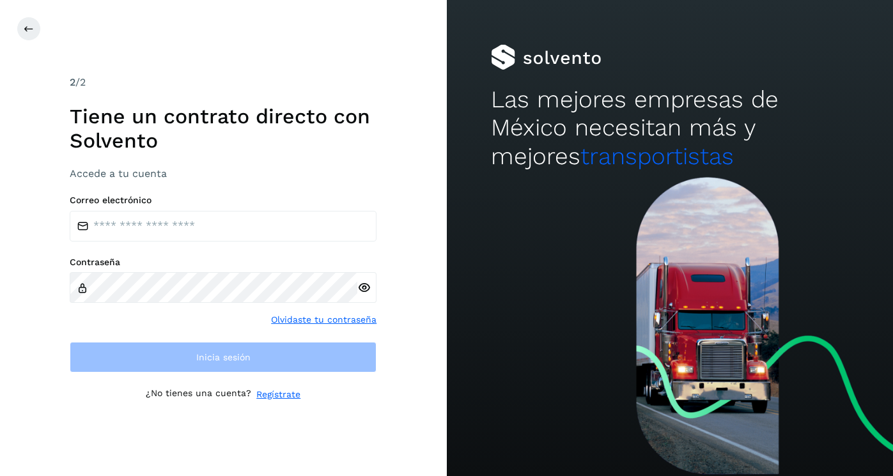 Image resolution: width=893 pixels, height=476 pixels. Describe the element at coordinates (278, 394) in the screenshot. I see `a: Regístrate` at that location.